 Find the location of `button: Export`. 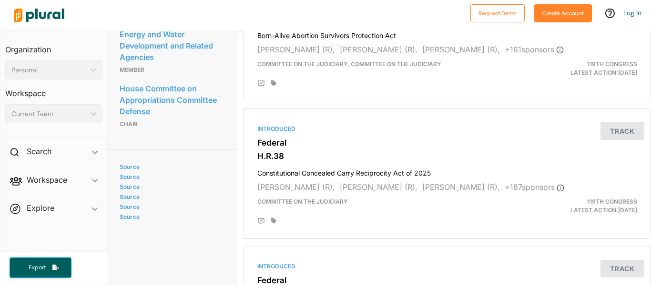

button: Export is located at coordinates (41, 268).